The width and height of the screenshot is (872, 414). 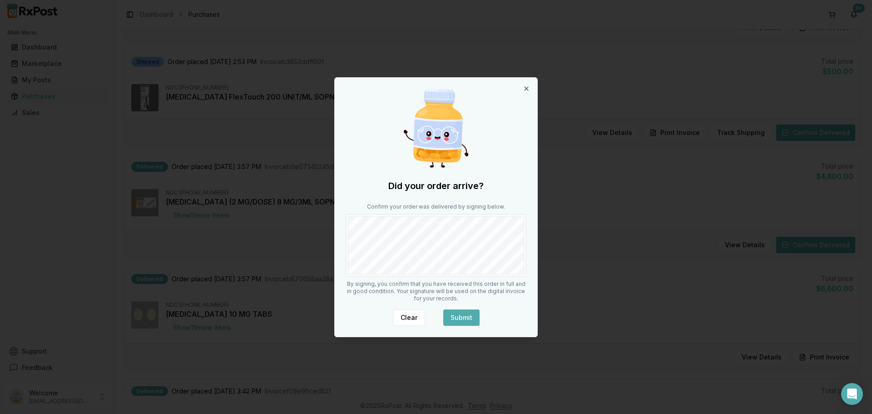 What do you see at coordinates (409, 318) in the screenshot?
I see `button: Clear` at bounding box center [409, 318].